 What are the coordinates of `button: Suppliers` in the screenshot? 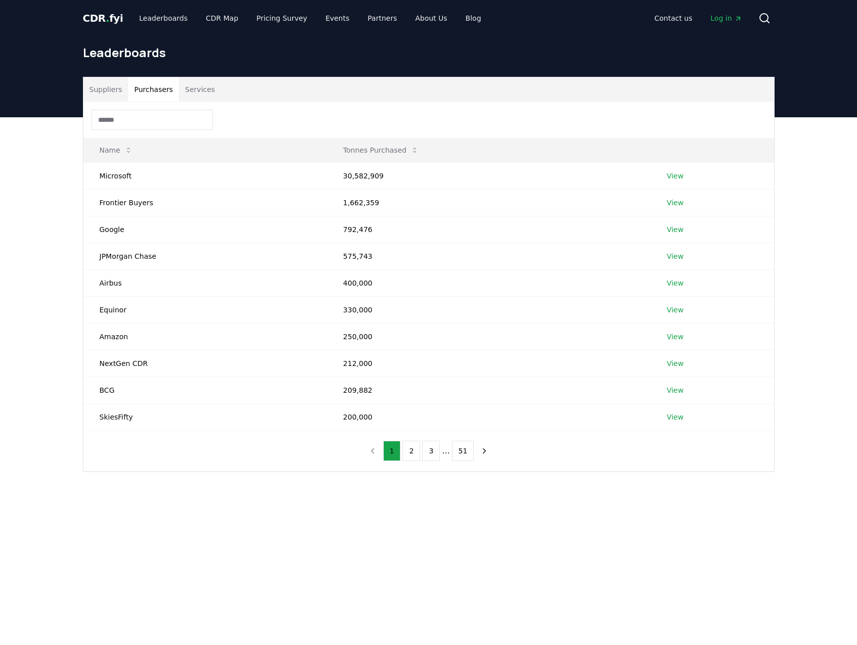 It's located at (106, 89).